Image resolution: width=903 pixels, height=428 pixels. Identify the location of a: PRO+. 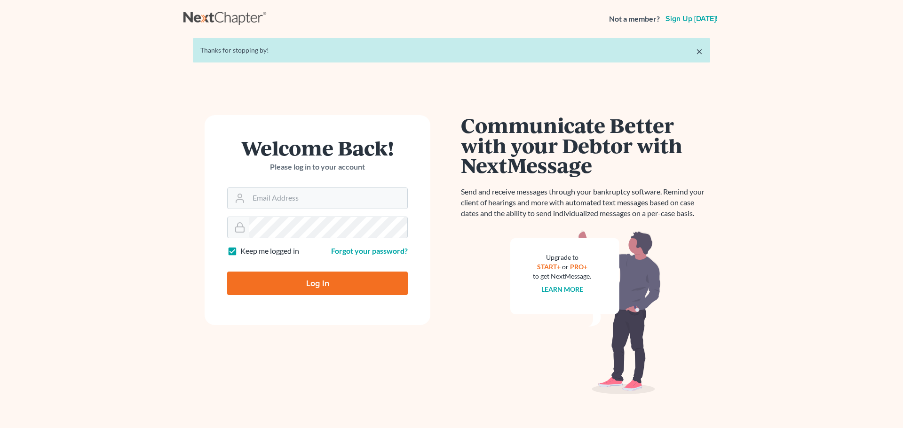
(578, 267).